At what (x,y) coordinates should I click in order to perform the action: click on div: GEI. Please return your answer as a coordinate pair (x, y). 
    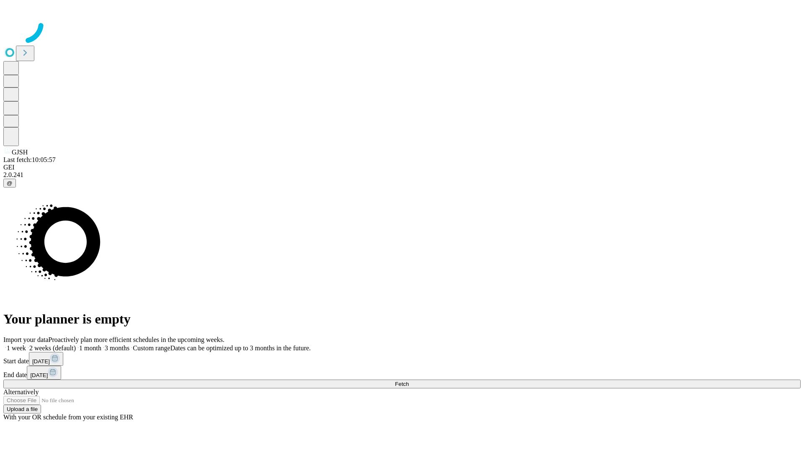
    Looking at the image, I should click on (402, 167).